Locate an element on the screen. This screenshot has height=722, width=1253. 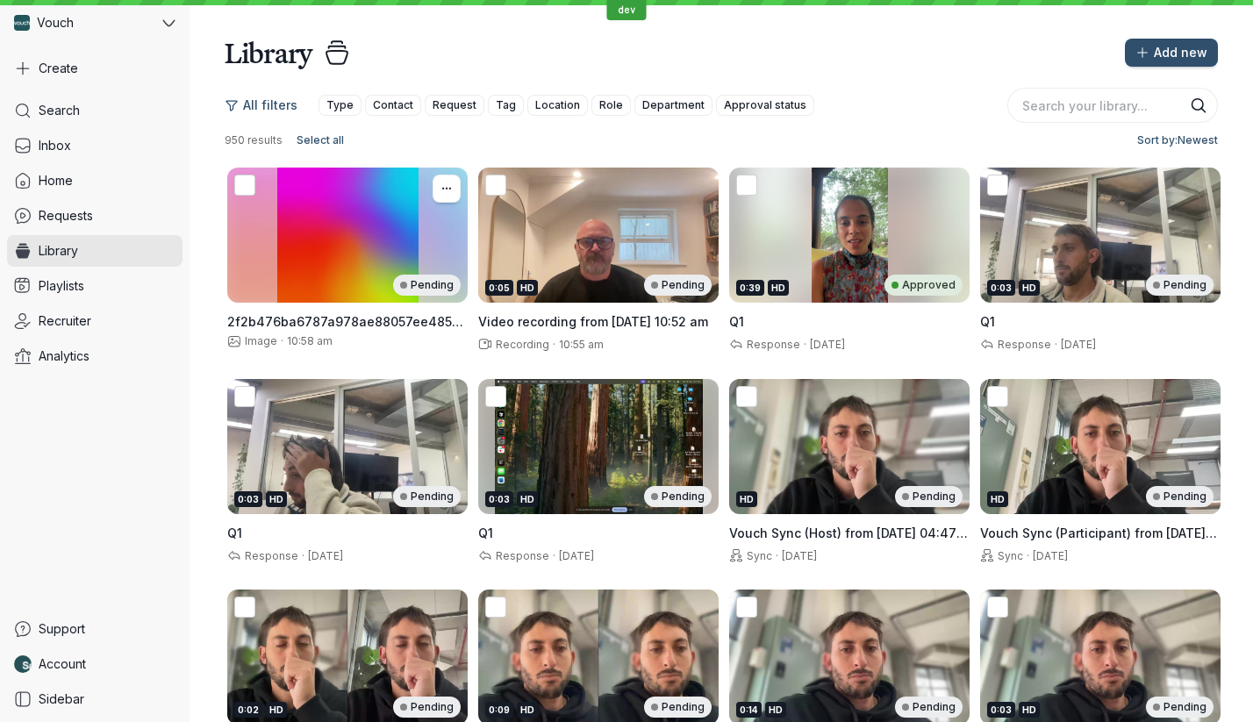
span: Create is located at coordinates (58, 68).